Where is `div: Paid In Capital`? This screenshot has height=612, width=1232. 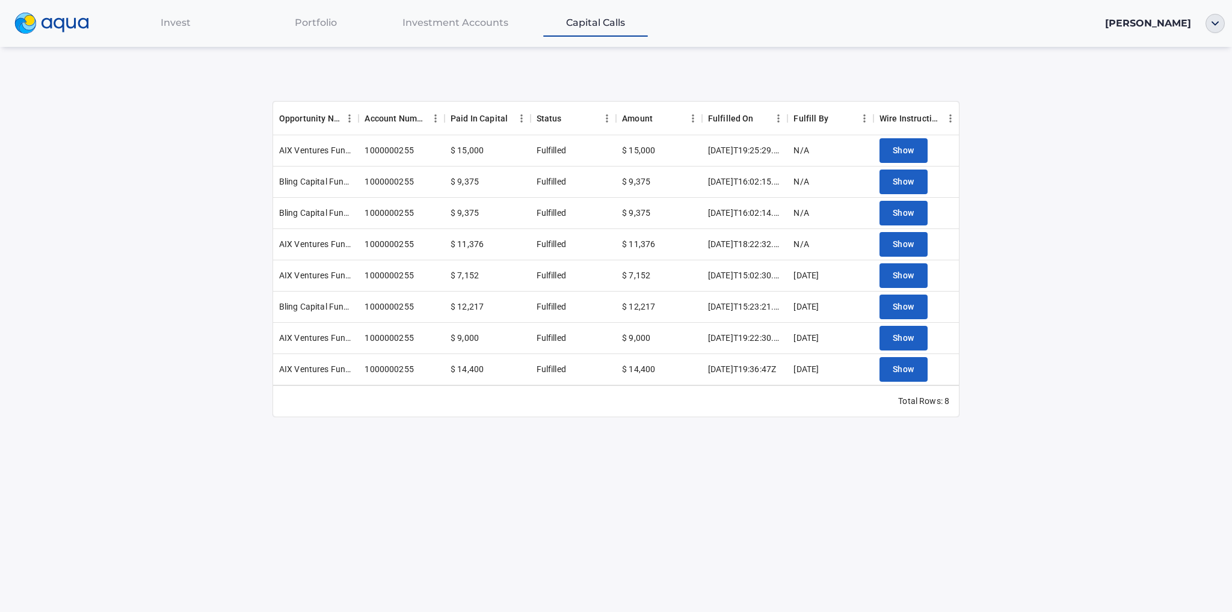 div: Paid In Capital is located at coordinates (487, 119).